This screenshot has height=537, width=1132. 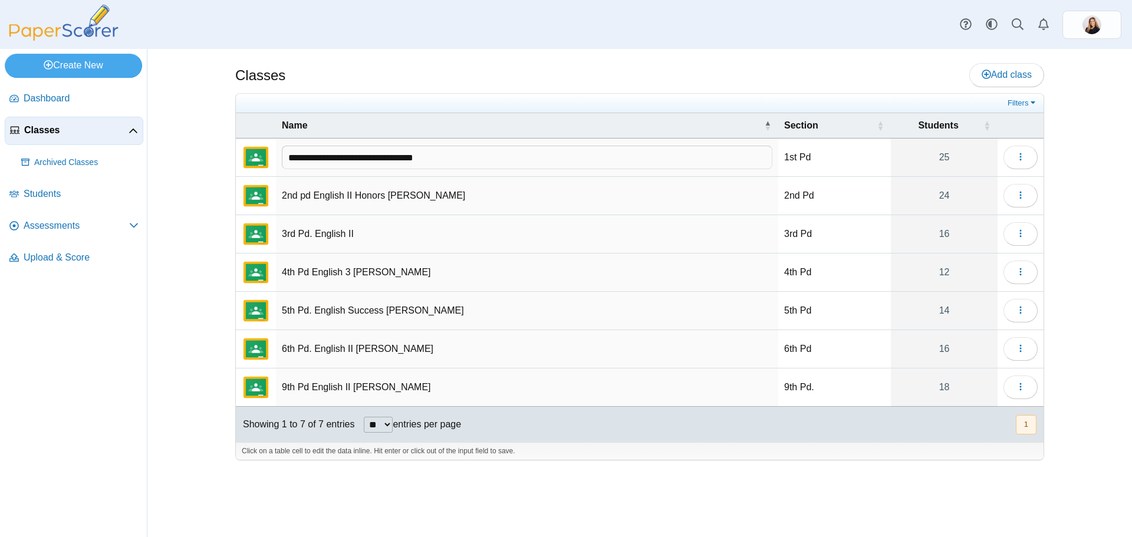 What do you see at coordinates (835, 157) in the screenshot?
I see `td: 1st Pd` at bounding box center [835, 157].